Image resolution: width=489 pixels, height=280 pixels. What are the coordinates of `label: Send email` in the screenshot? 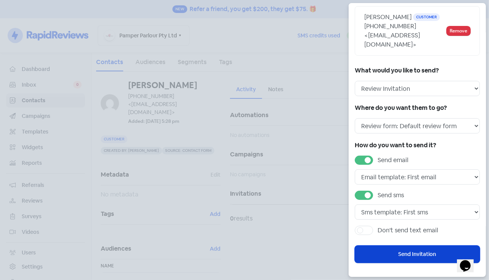 It's located at (393, 160).